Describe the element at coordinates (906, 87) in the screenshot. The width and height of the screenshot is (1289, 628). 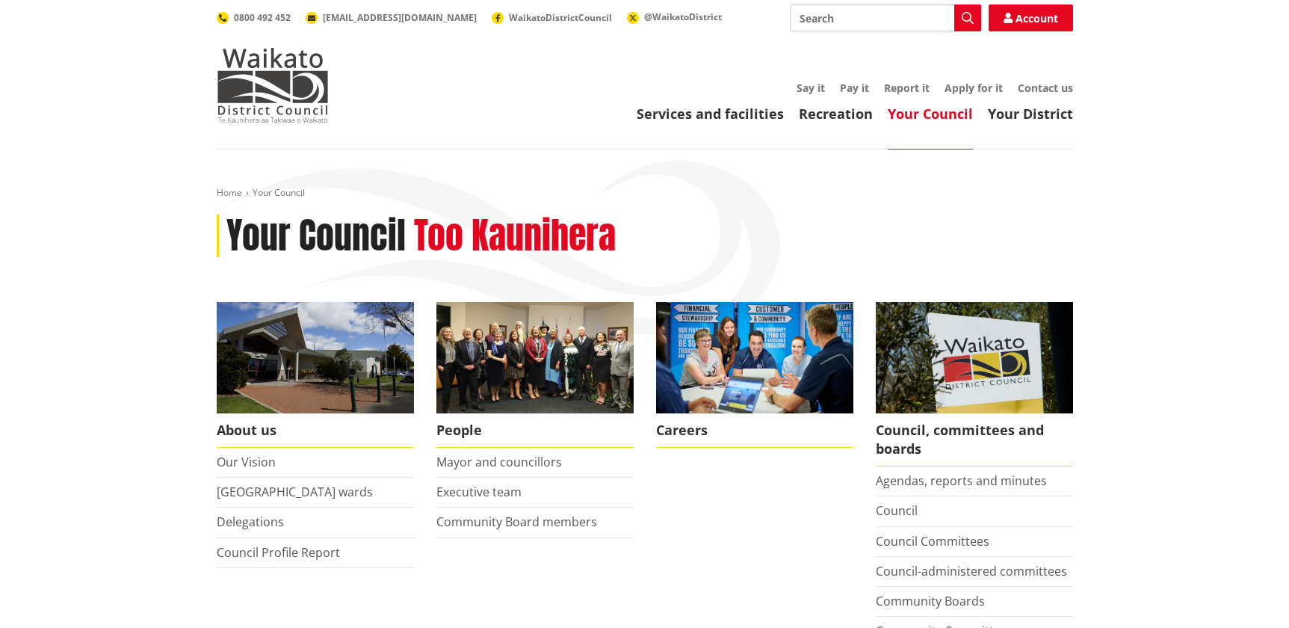
I see `a: Report it` at that location.